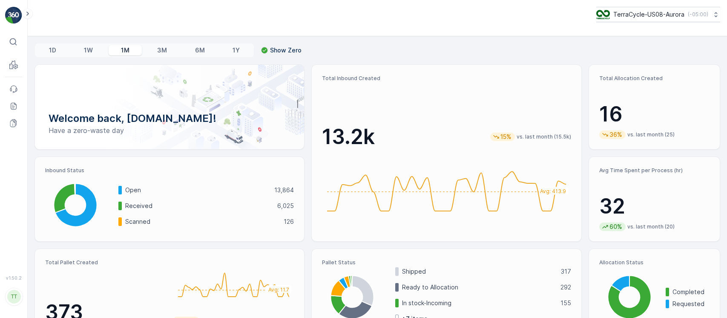 This screenshot has height=318, width=727. Describe the element at coordinates (654, 206) in the screenshot. I see `p: 32` at that location.